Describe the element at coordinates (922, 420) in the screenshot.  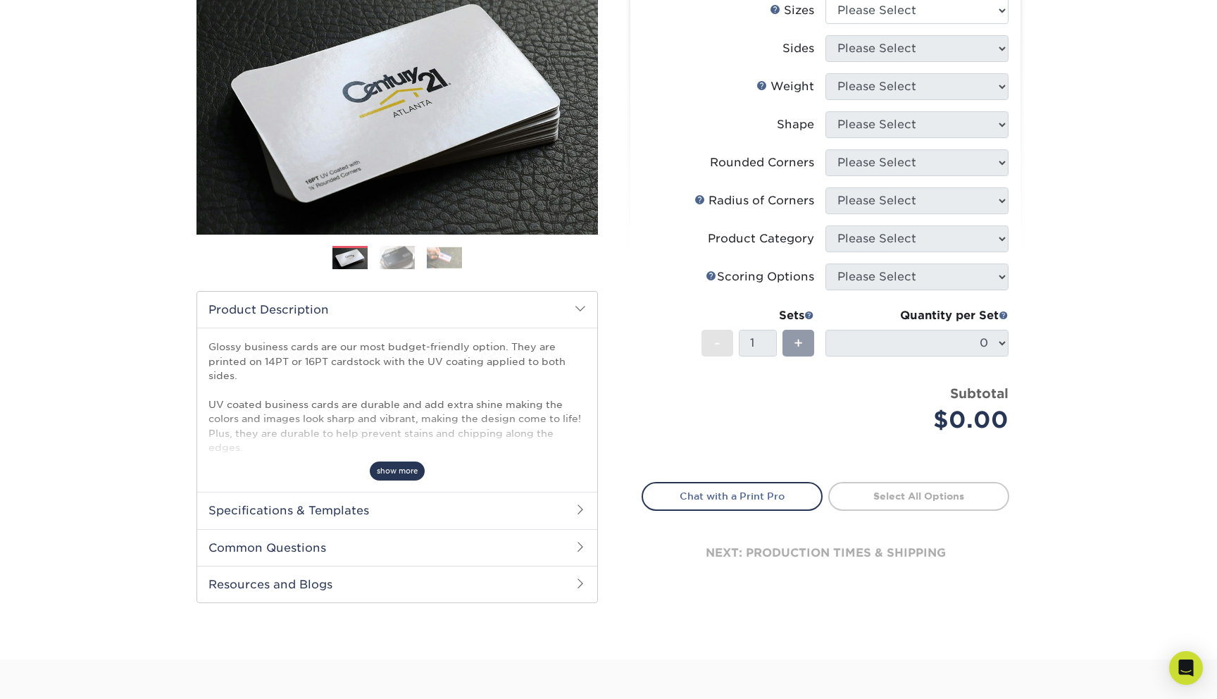
I see `div: $0.00` at that location.